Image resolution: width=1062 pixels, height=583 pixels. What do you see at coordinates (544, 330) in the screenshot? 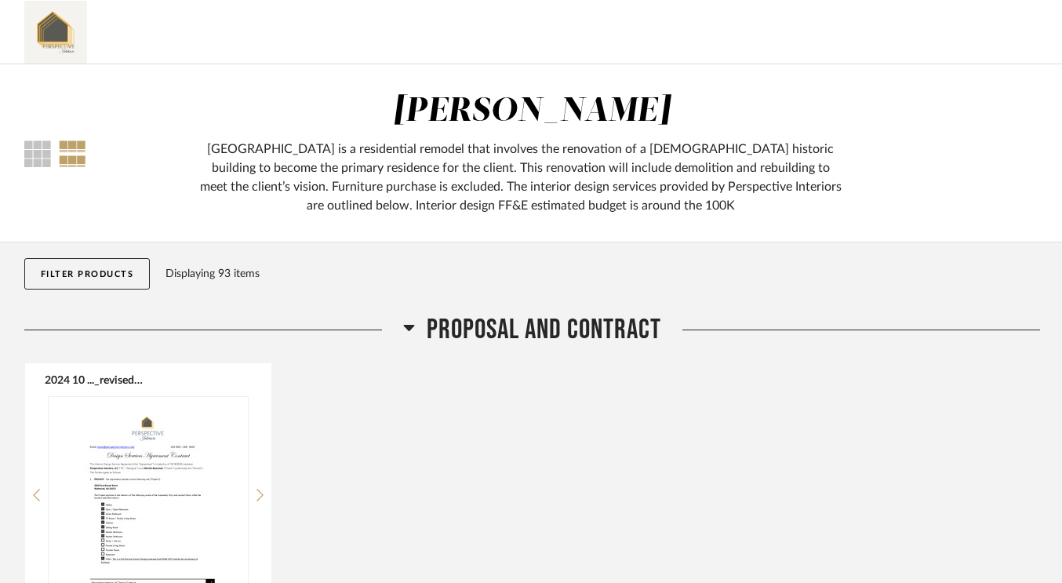
I see `span: Proposal and Contract` at bounding box center [544, 330].